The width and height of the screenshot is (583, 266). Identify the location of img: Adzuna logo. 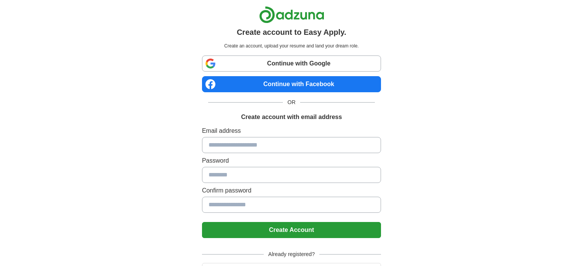
(292, 15).